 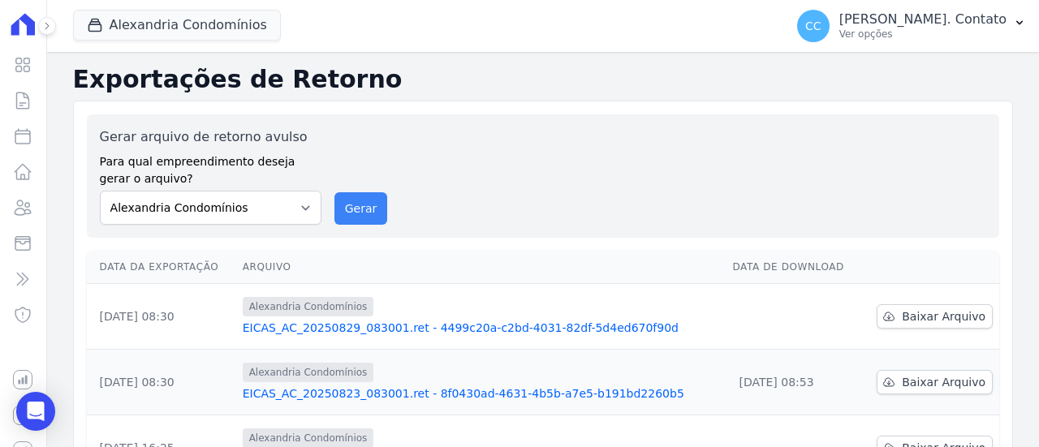 What do you see at coordinates (792, 267) in the screenshot?
I see `th: Data de Download` at bounding box center [792, 267].